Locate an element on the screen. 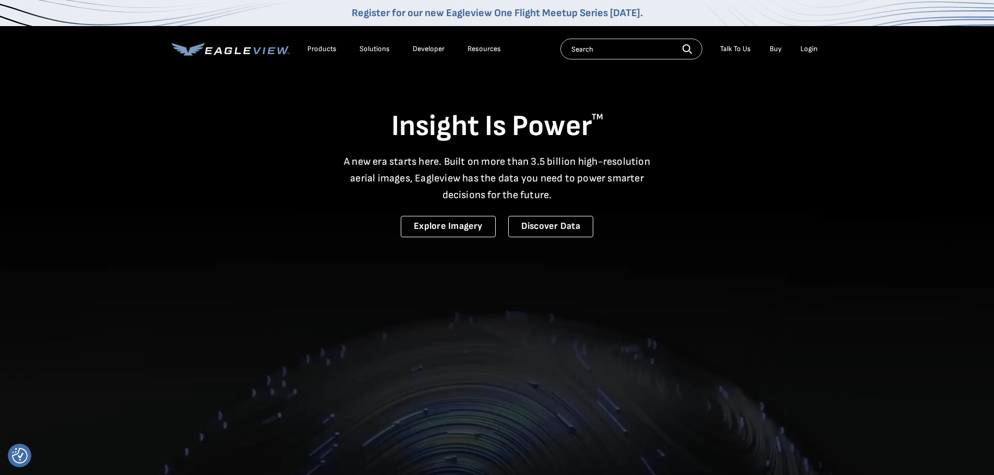 The width and height of the screenshot is (994, 475). a: Discover Data is located at coordinates (551, 226).